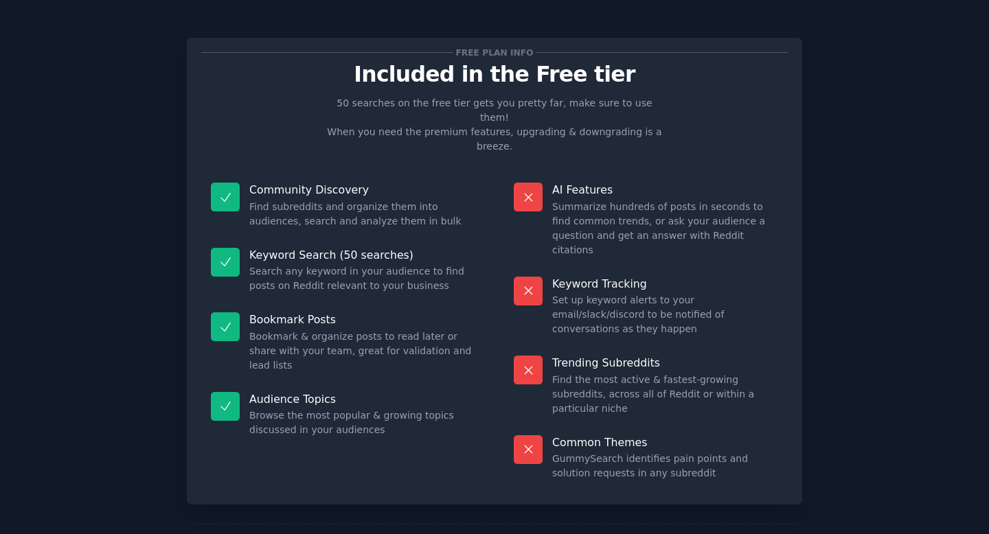 Image resolution: width=989 pixels, height=534 pixels. What do you see at coordinates (362, 319) in the screenshot?
I see `p: Bookmark Posts` at bounding box center [362, 319].